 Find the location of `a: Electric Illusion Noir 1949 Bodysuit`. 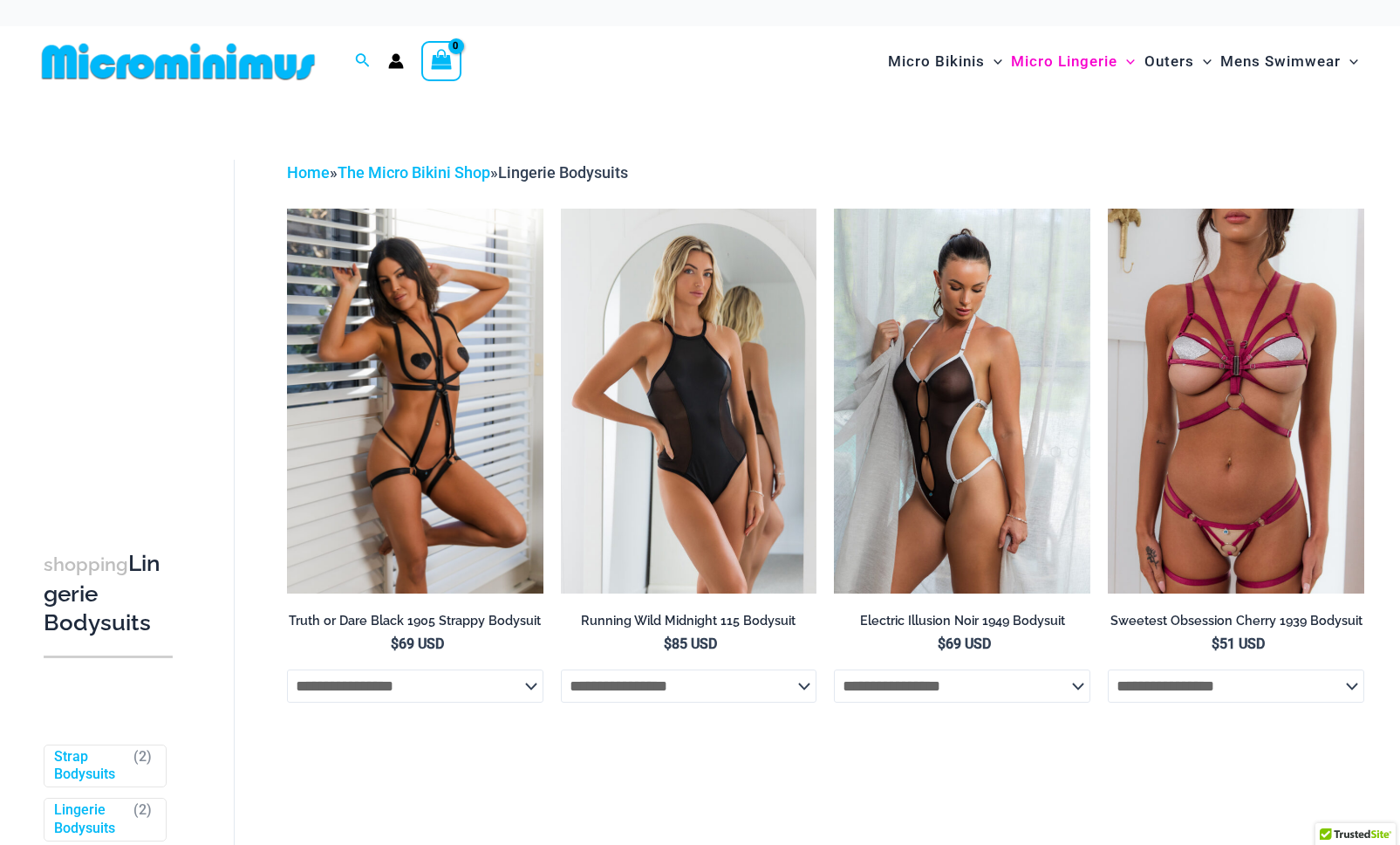

a: Electric Illusion Noir 1949 Bodysuit is located at coordinates (962, 624).